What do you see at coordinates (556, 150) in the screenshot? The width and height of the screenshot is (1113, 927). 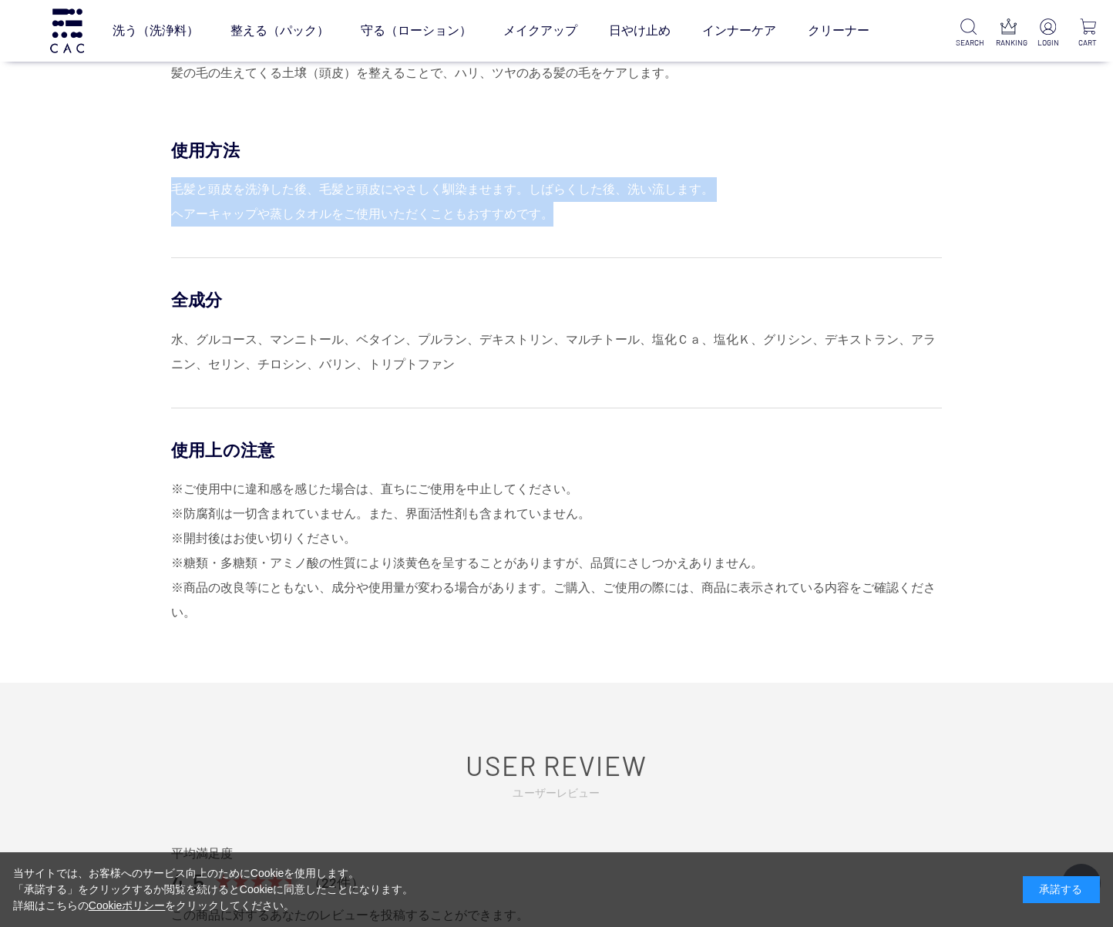 I see `div: 使用方法` at bounding box center [556, 150].